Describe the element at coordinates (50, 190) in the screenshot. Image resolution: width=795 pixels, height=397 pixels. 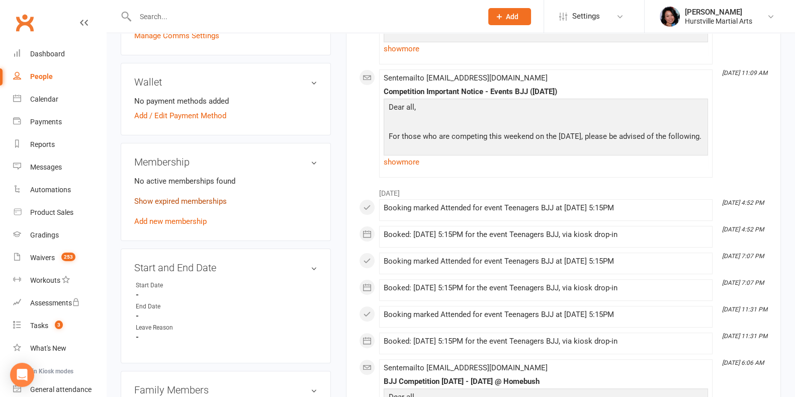
I see `div: Automations` at that location.